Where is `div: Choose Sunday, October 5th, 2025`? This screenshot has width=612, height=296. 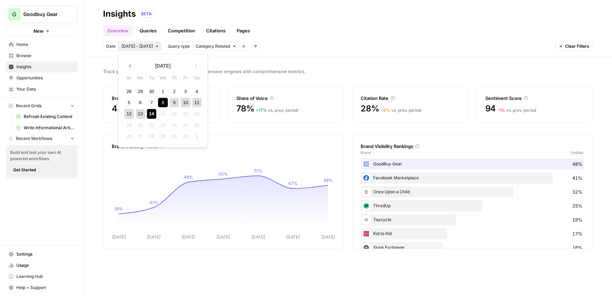 div: Choose Sunday, October 5th, 2025 is located at coordinates (129, 102).